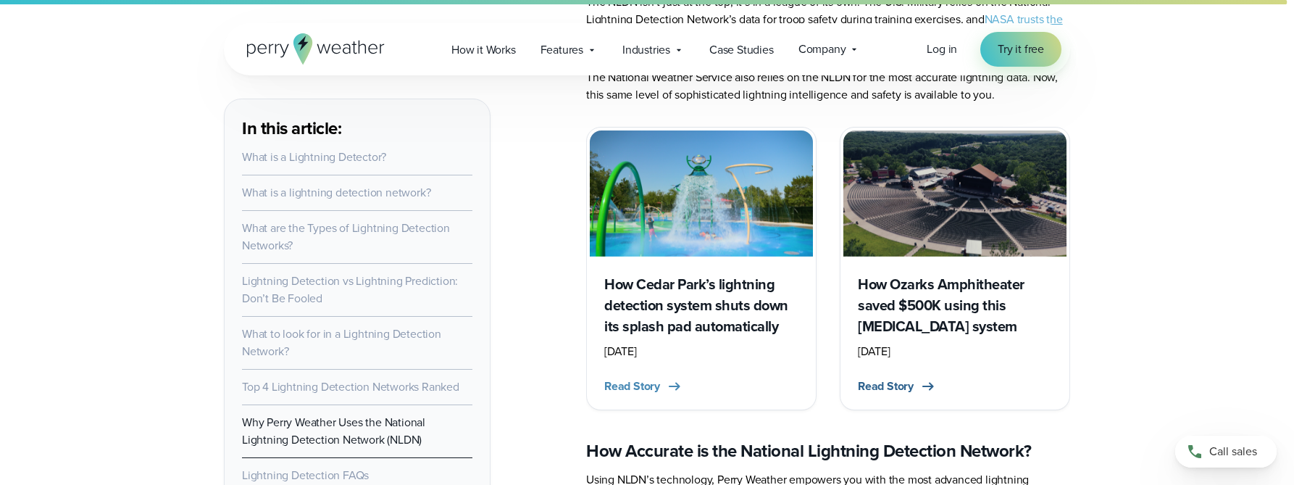 The height and width of the screenshot is (485, 1294). I want to click on a: What is a lightning detection network?, so click(336, 192).